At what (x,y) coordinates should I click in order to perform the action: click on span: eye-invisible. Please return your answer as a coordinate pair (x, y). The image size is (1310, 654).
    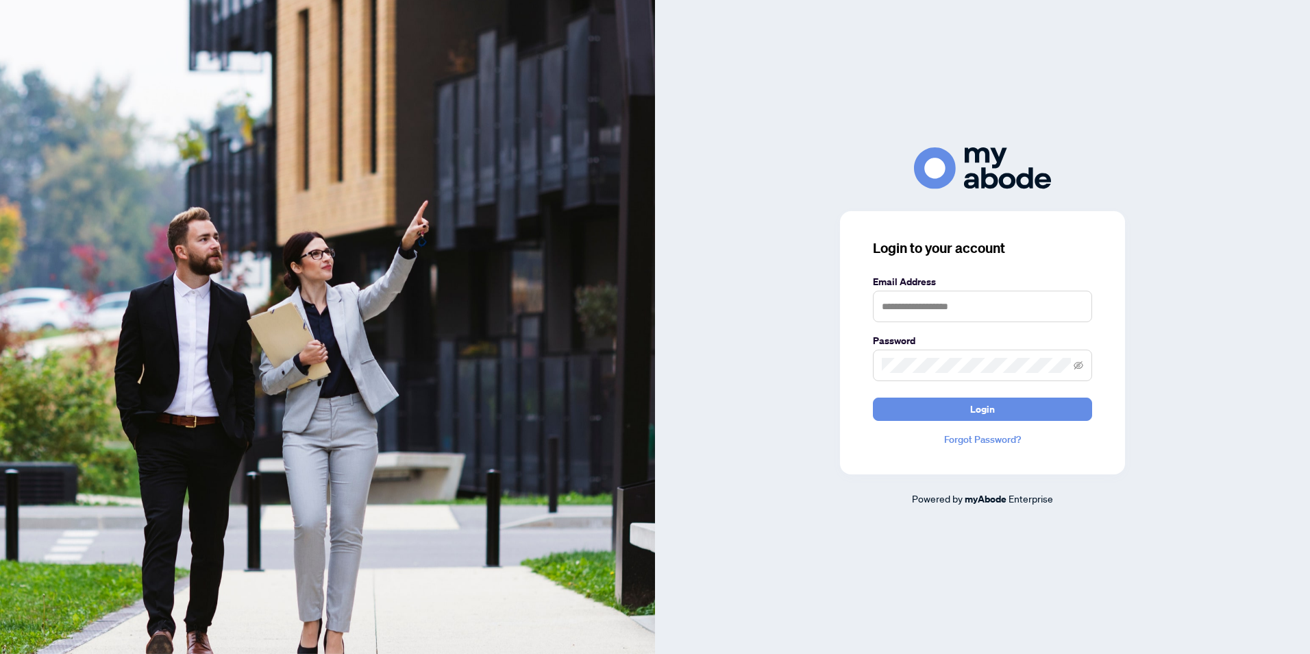
    Looking at the image, I should click on (1079, 365).